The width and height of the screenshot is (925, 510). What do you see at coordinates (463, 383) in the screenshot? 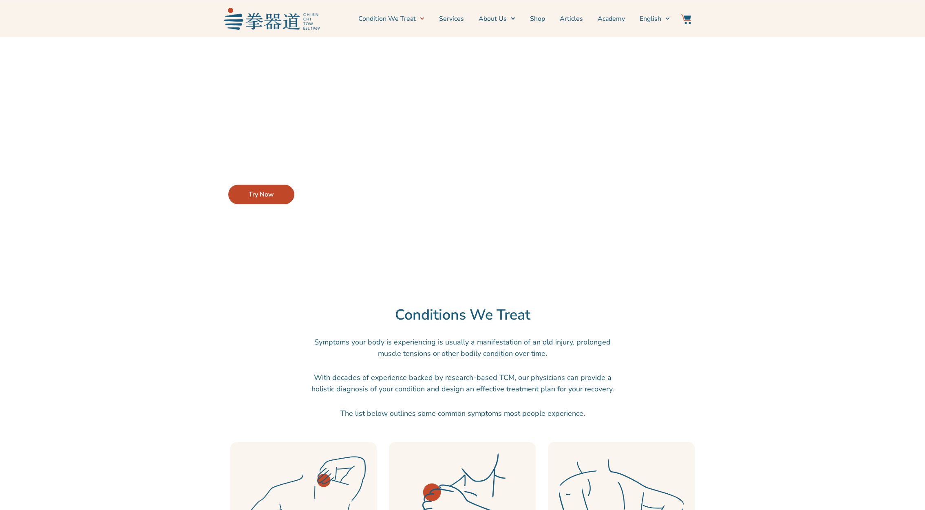
I see `p: With decades of experience backed by research-based TCM, our physicians can provide a holistic di...` at bounding box center [463, 383].